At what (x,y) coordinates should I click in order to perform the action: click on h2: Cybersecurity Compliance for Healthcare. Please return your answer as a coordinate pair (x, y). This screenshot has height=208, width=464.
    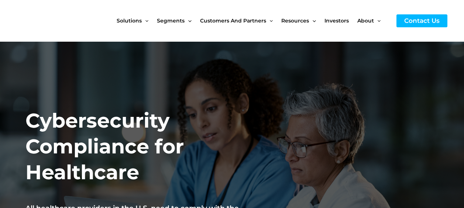
    Looking at the image, I should click on (142, 147).